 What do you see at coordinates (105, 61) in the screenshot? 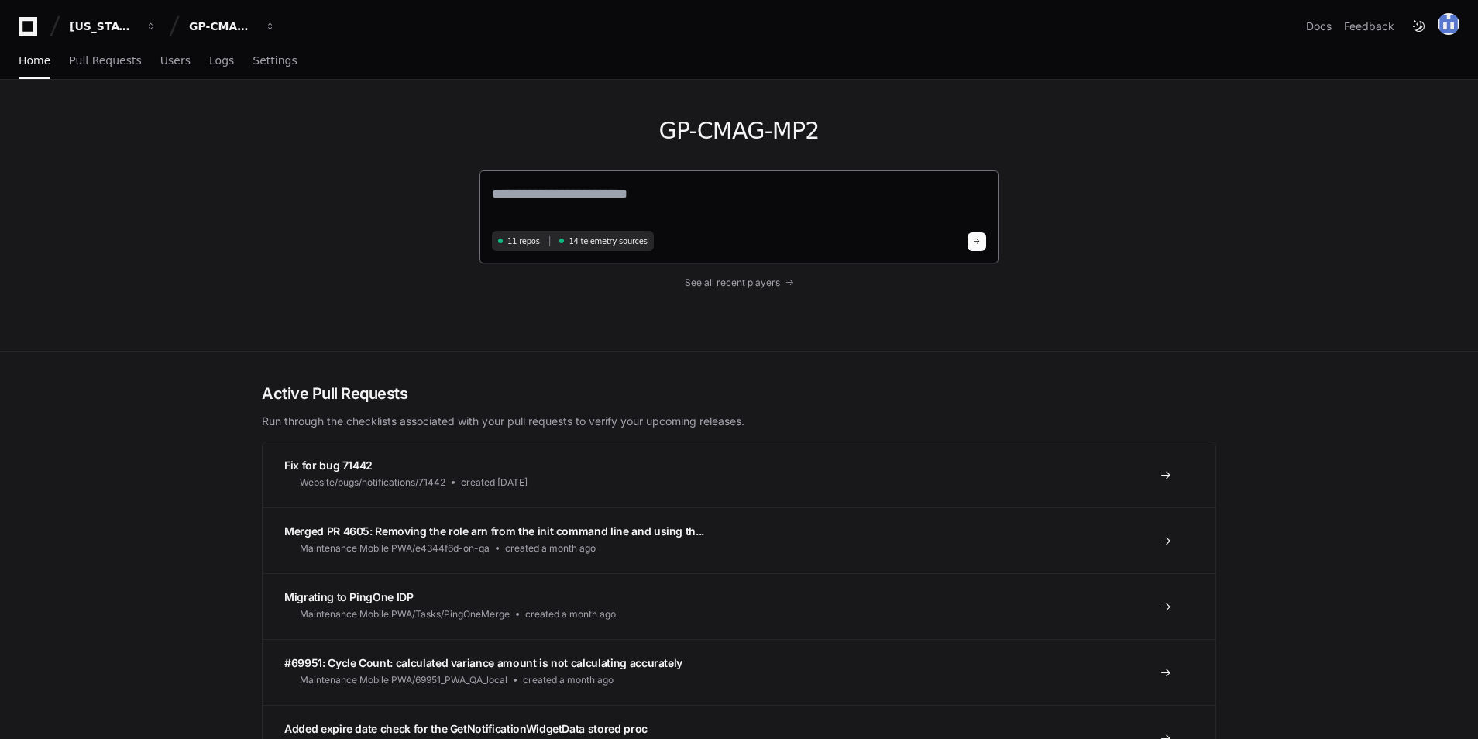
I see `a: Pull Requests` at bounding box center [105, 61].